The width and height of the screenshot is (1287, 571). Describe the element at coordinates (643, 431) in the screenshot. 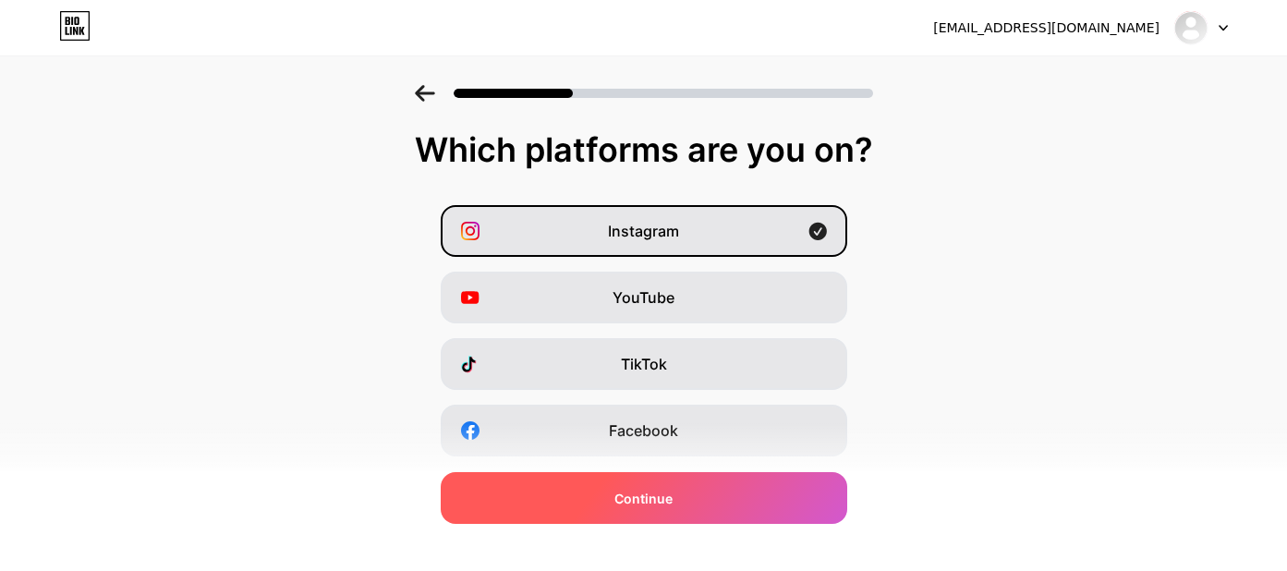

I see `span: Facebook` at that location.